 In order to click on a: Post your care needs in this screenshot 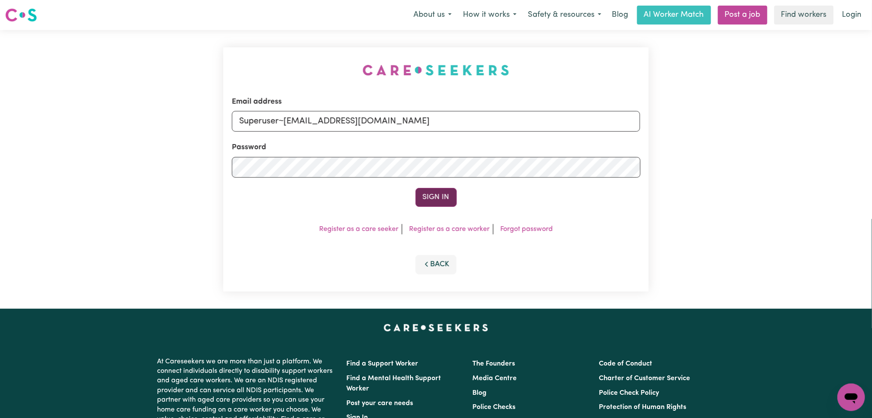, I will do `click(380, 403)`.